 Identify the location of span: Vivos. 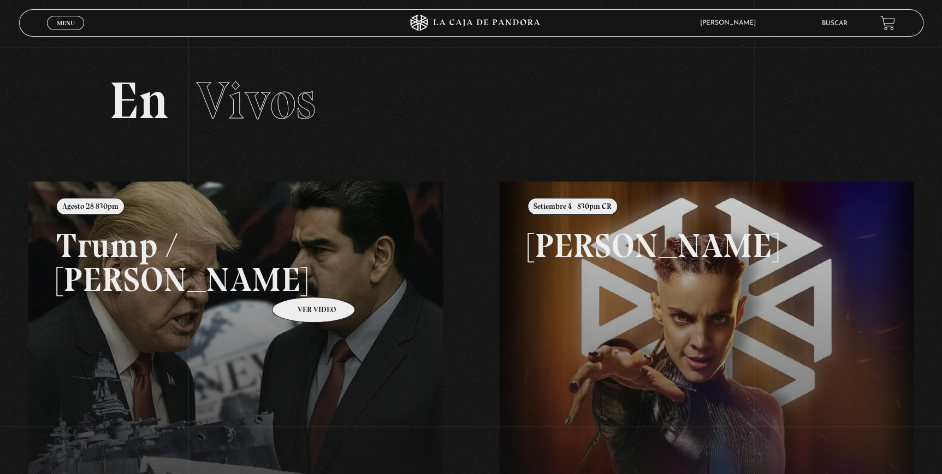
(256, 100).